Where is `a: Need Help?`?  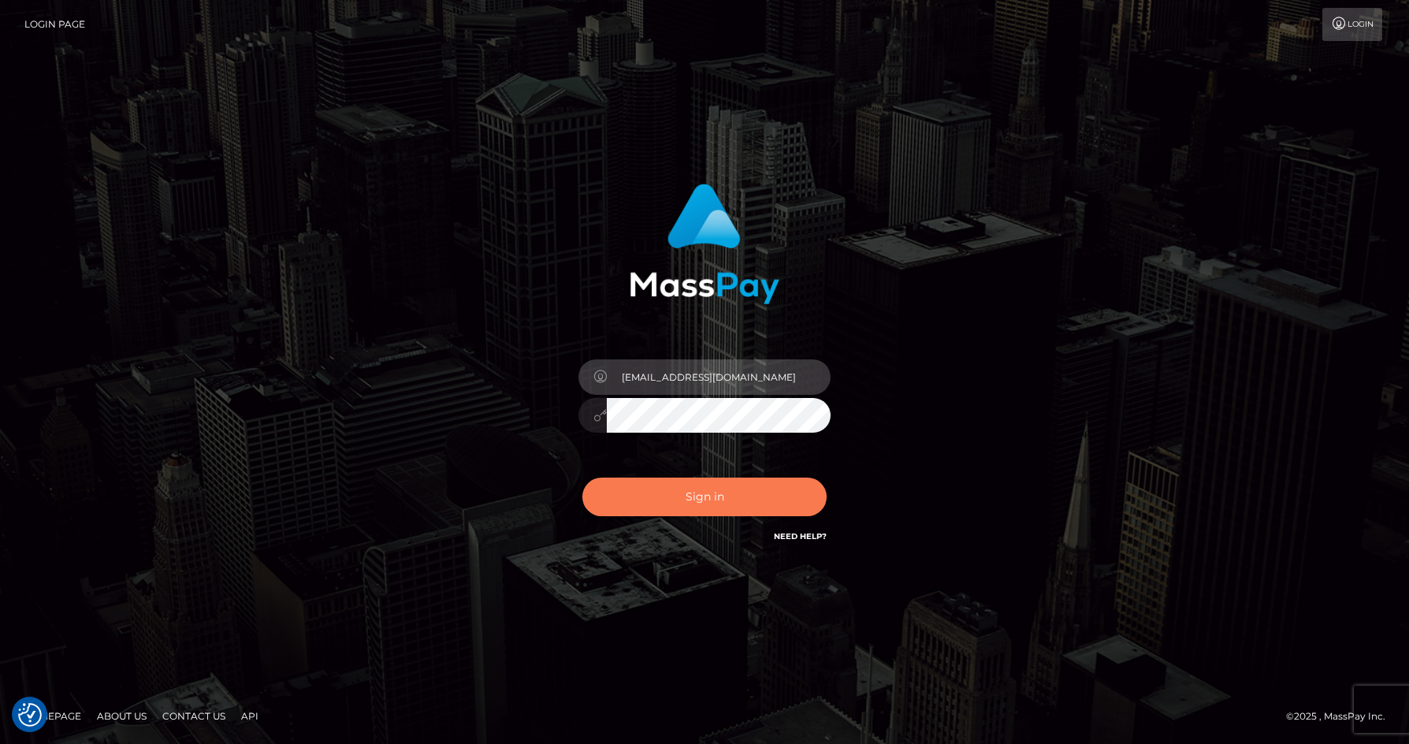
a: Need Help? is located at coordinates (800, 536).